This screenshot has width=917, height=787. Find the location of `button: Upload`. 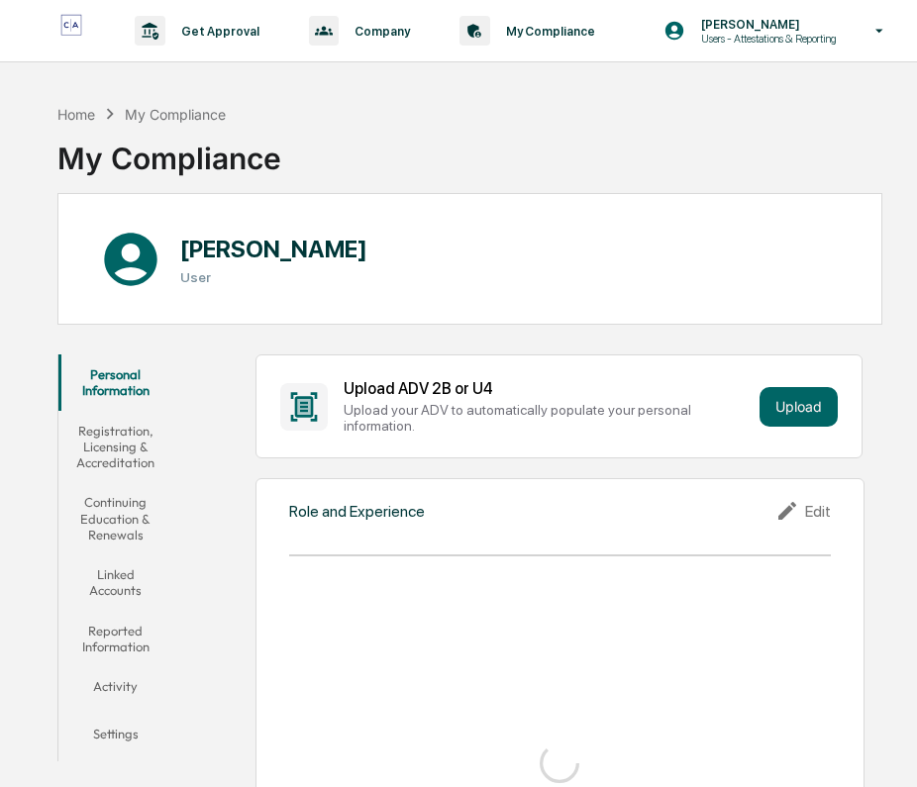

button: Upload is located at coordinates (798, 407).